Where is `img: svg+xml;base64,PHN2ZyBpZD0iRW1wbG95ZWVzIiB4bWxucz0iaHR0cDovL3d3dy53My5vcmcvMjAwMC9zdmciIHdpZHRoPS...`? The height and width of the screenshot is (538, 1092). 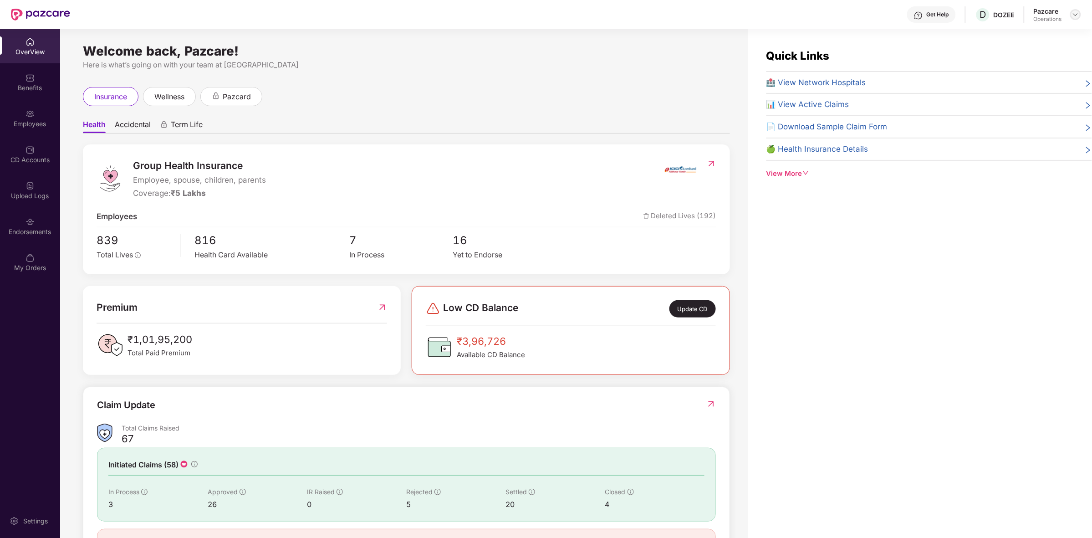 img: svg+xml;base64,PHN2ZyBpZD0iRW1wbG95ZWVzIiB4bWxucz0iaHR0cDovL3d3dy53My5vcmcvMjAwMC9zdmciIHdpZHRoPS... is located at coordinates (30, 114).